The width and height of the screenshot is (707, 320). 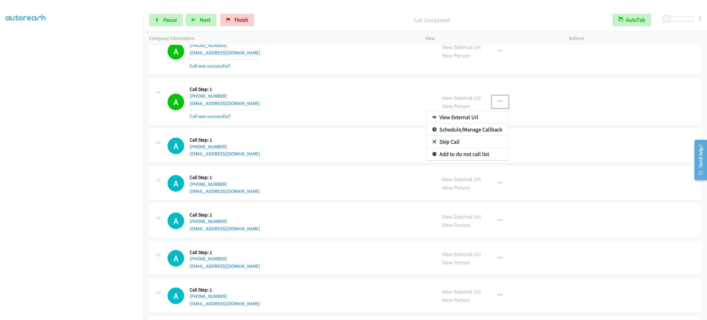 What do you see at coordinates (11, 24) in the screenshot?
I see `div: Open Resource Center` at bounding box center [11, 24].